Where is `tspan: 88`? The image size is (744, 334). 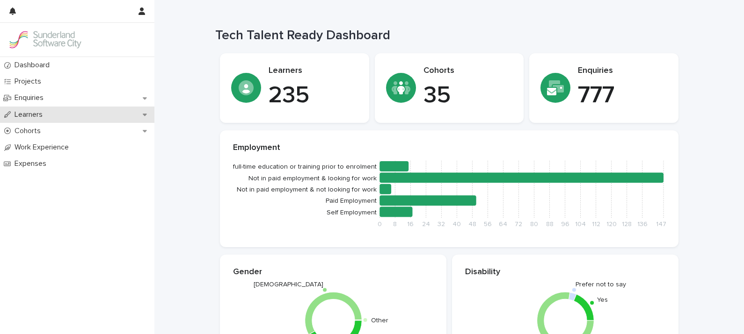
tspan: 88 is located at coordinates (550, 224).